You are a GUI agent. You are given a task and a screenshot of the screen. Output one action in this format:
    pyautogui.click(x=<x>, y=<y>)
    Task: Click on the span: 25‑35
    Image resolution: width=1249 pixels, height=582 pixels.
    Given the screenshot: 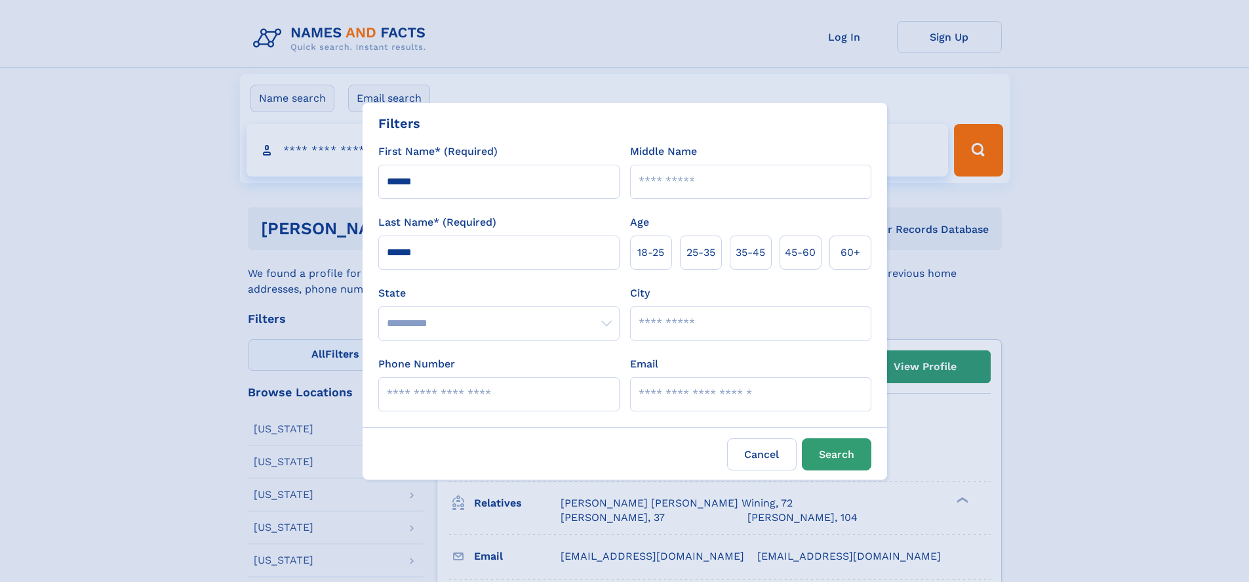 What is the action you would take?
    pyautogui.click(x=701, y=252)
    